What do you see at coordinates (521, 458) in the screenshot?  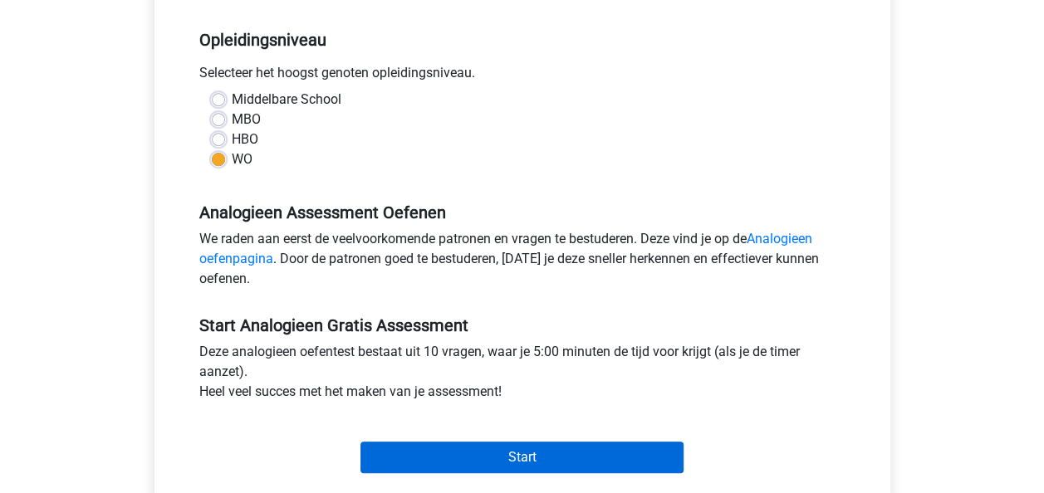 I see `input: Start` at bounding box center [521, 458].